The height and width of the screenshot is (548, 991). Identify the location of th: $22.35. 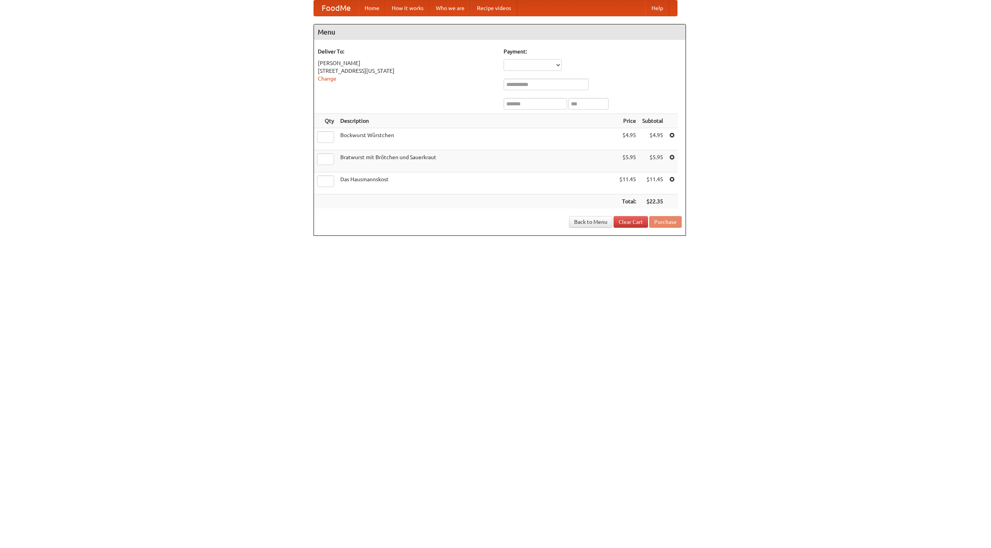
(653, 201).